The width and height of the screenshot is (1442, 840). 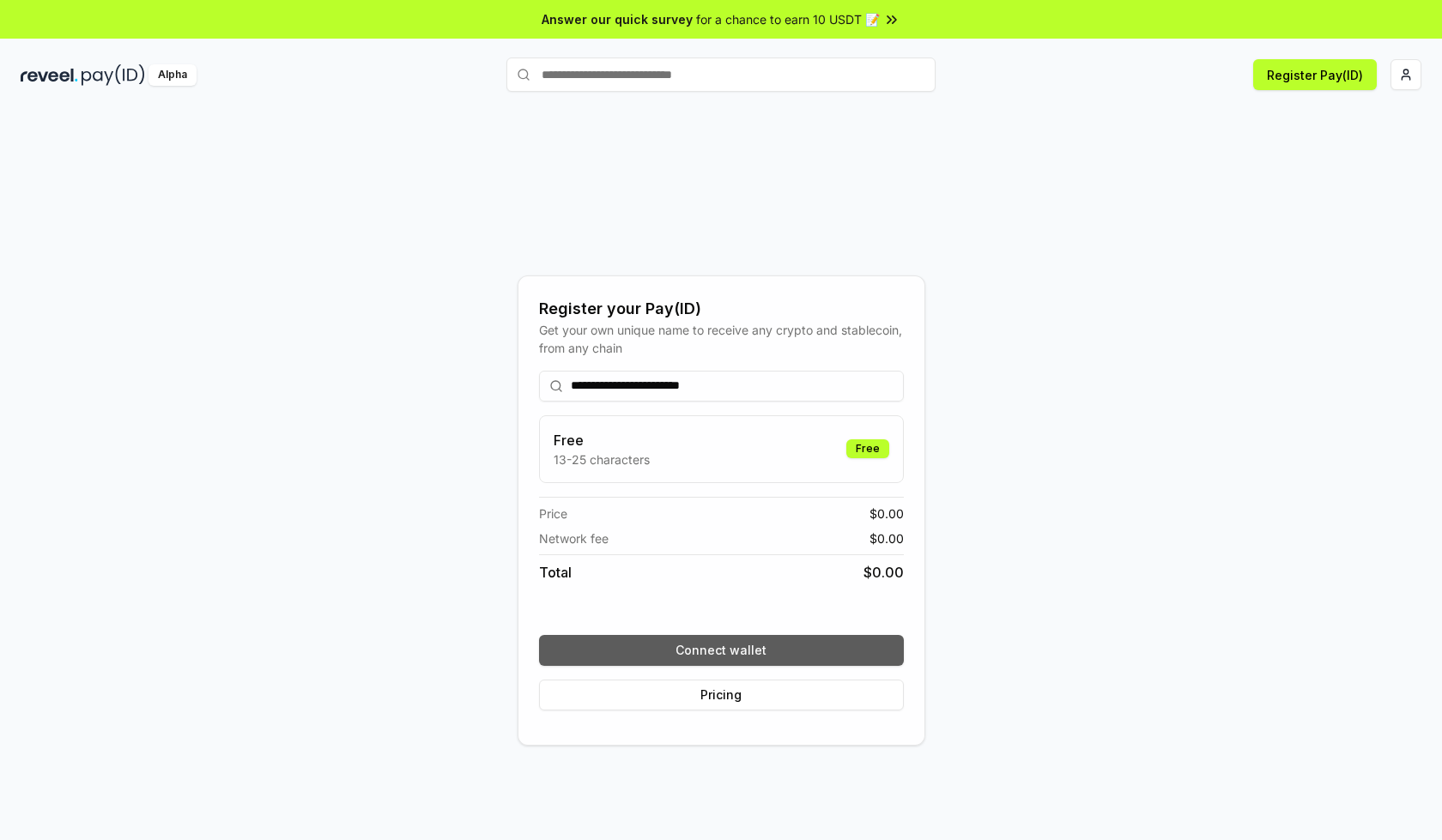 What do you see at coordinates (868, 449) in the screenshot?
I see `div: Free` at bounding box center [868, 449].